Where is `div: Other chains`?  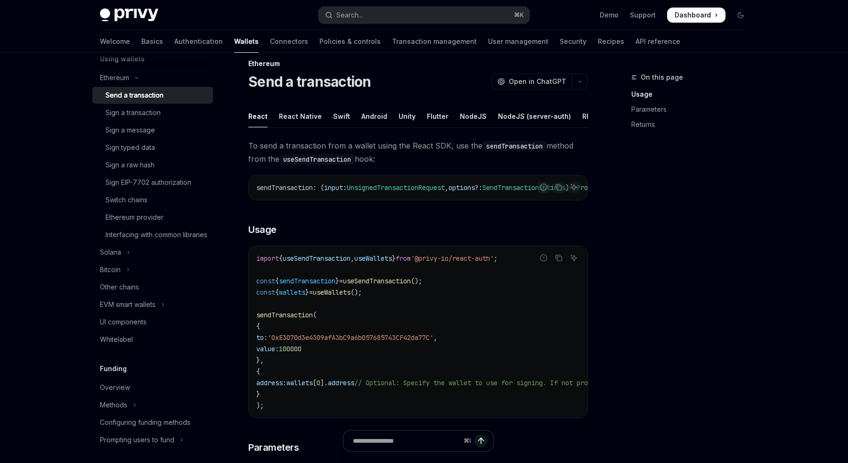 div: Other chains is located at coordinates (119, 287).